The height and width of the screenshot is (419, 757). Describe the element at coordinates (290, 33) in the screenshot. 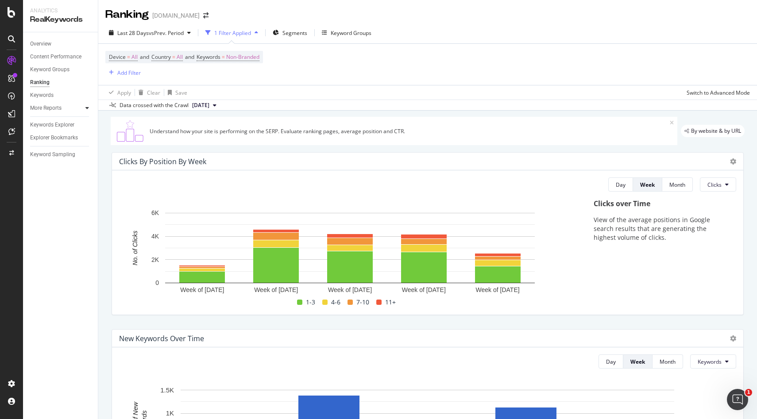

I see `button: Segments` at that location.